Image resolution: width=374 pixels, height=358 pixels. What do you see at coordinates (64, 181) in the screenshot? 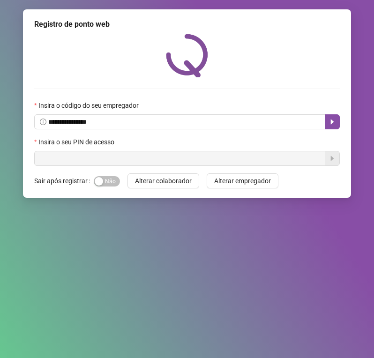
I see `label: Sair após registrar` at bounding box center [64, 181].